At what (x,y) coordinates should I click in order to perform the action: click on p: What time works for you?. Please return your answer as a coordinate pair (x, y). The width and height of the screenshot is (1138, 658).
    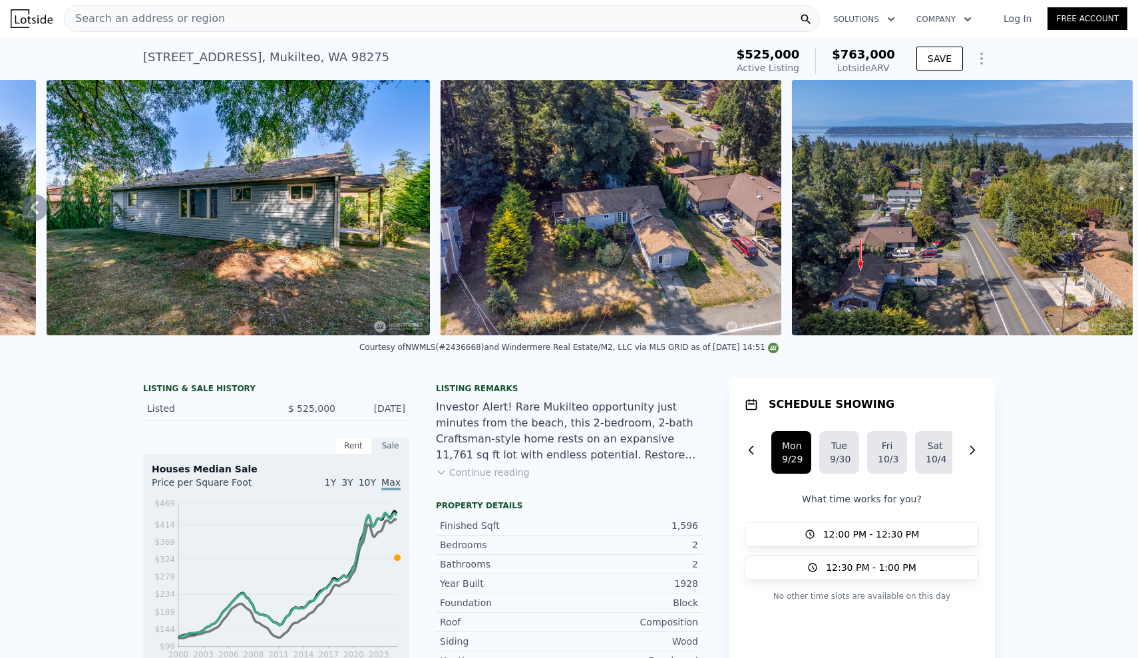
    Looking at the image, I should click on (862, 499).